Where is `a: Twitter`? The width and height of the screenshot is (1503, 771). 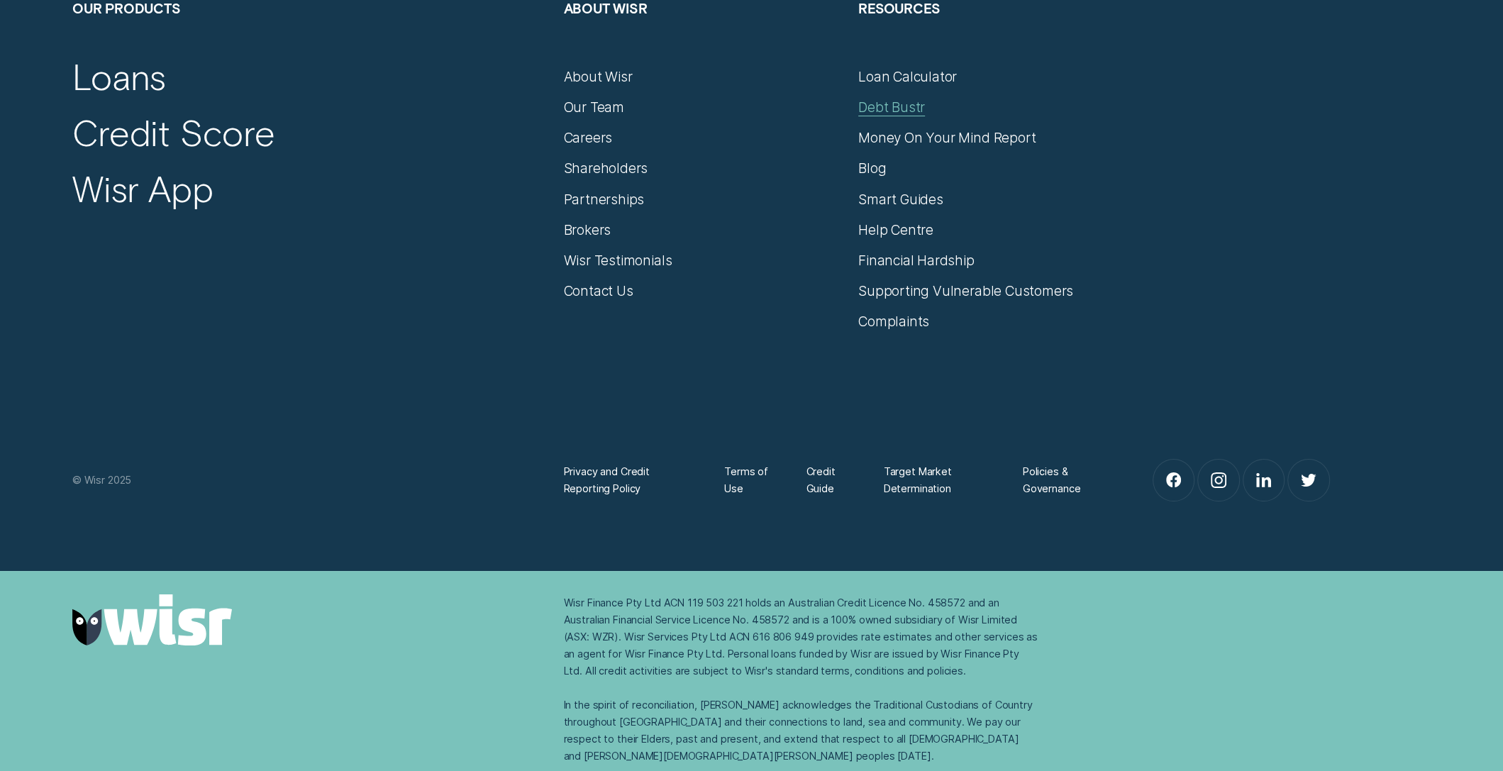 a: Twitter is located at coordinates (1309, 480).